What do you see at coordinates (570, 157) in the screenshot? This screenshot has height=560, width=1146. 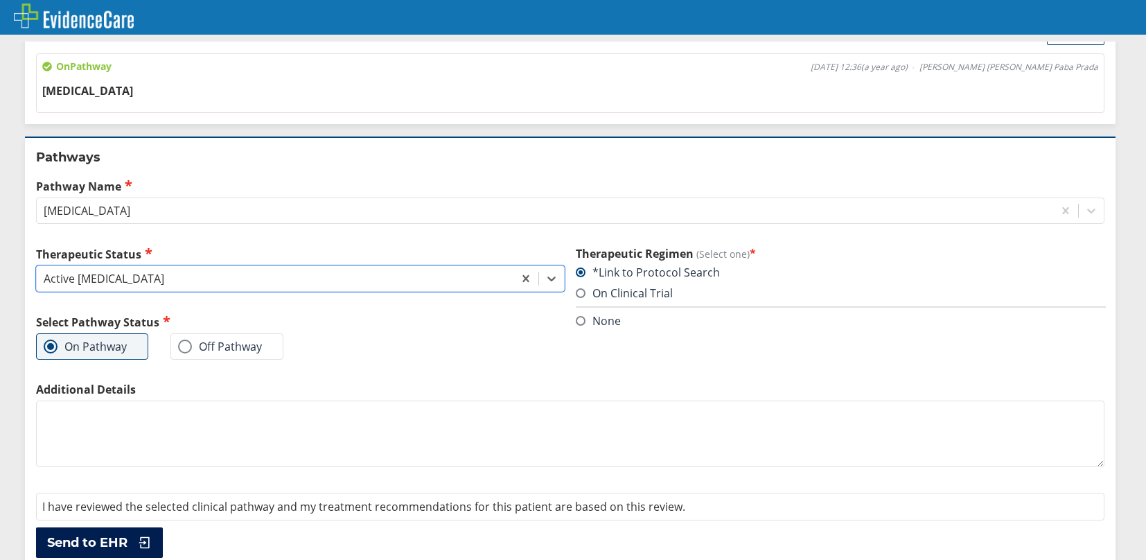 I see `h2: Pathways` at bounding box center [570, 157].